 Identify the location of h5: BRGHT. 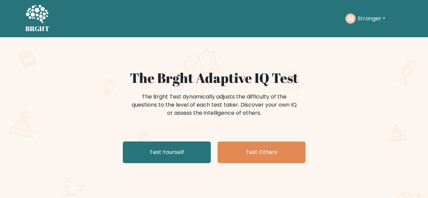
(38, 29).